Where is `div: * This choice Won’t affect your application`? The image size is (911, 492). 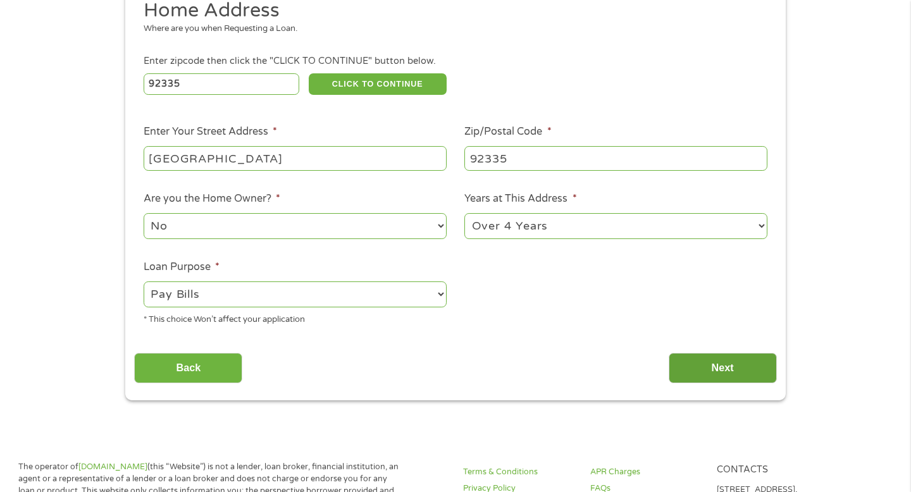
div: * This choice Won’t affect your application is located at coordinates (295, 317).